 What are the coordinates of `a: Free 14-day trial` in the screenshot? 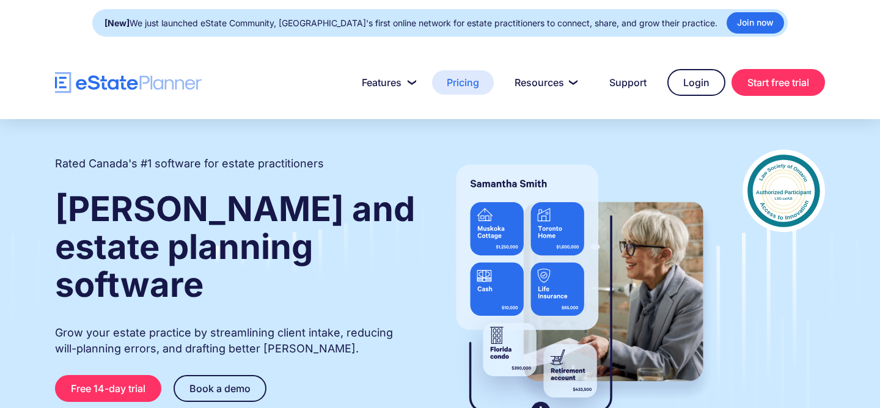 It's located at (108, 389).